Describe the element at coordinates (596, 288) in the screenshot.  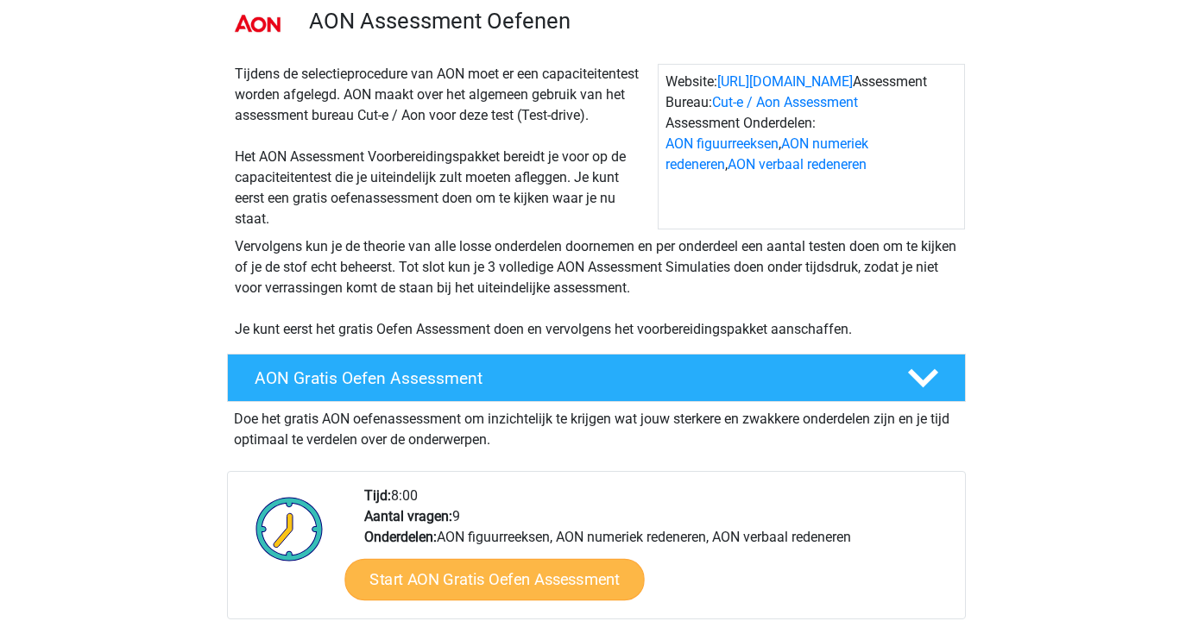
I see `div: Vervolgens kun je de theorie van alle losse onderdelen doornemen en per onderdeel een aantal test...` at that location.